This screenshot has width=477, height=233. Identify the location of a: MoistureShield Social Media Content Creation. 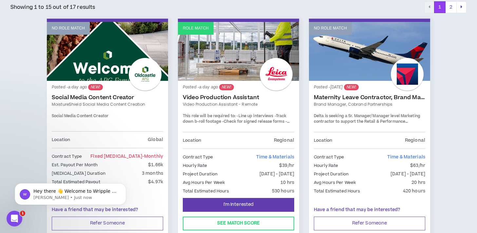
(107, 105).